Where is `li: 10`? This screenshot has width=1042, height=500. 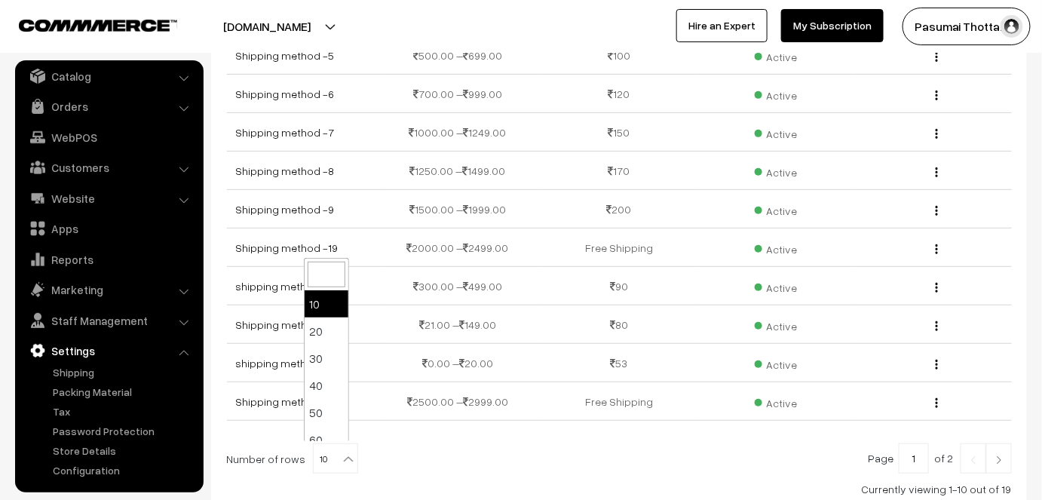 li: 10 is located at coordinates (326, 304).